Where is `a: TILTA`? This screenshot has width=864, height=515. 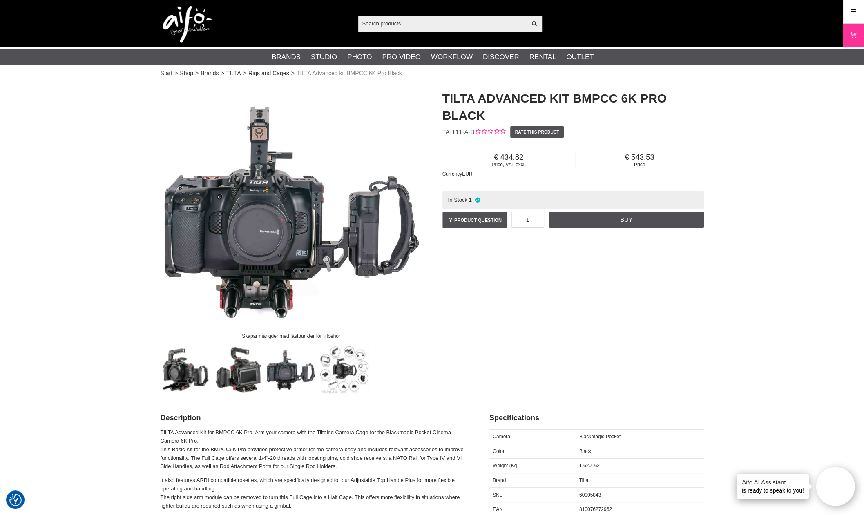
a: TILTA is located at coordinates (234, 73).